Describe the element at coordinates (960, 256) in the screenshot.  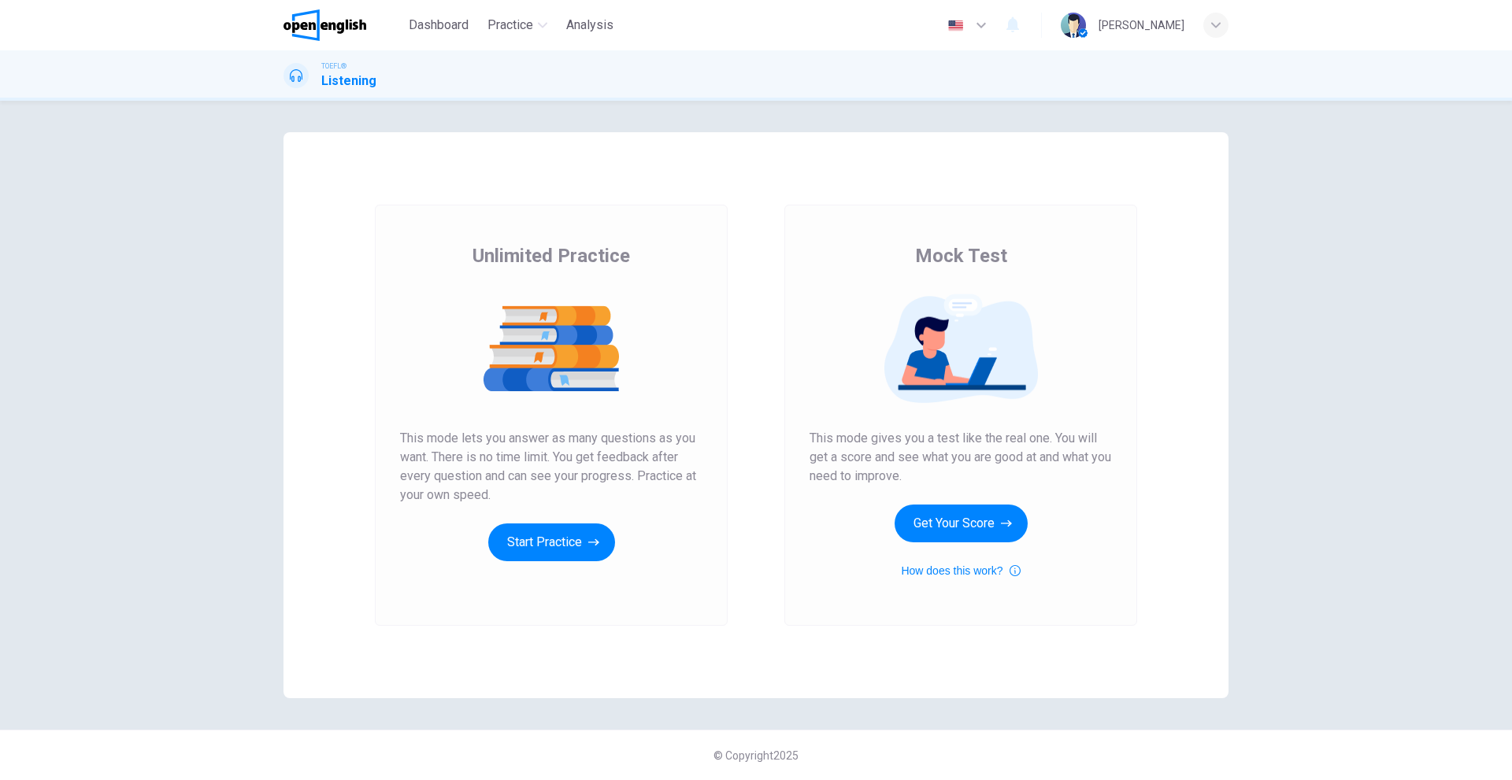
I see `span: Mock Test` at that location.